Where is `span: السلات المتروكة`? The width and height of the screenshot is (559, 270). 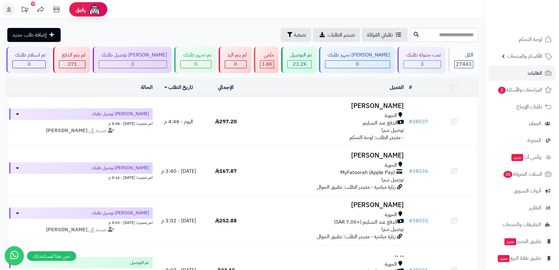 span: السلات المتروكة is located at coordinates (522, 174).